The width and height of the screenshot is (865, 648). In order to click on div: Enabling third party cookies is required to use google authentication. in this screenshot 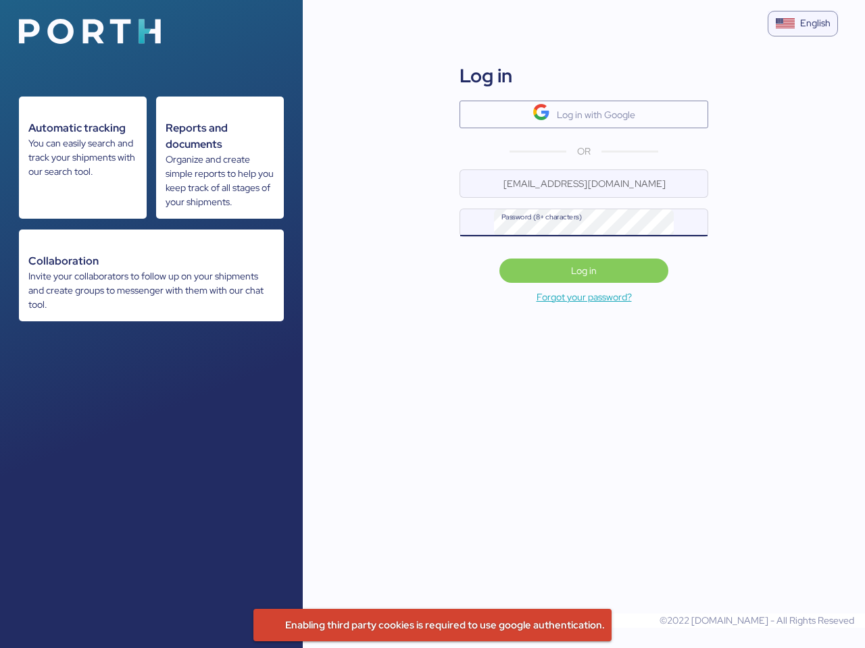, I will do `click(444, 625)`.